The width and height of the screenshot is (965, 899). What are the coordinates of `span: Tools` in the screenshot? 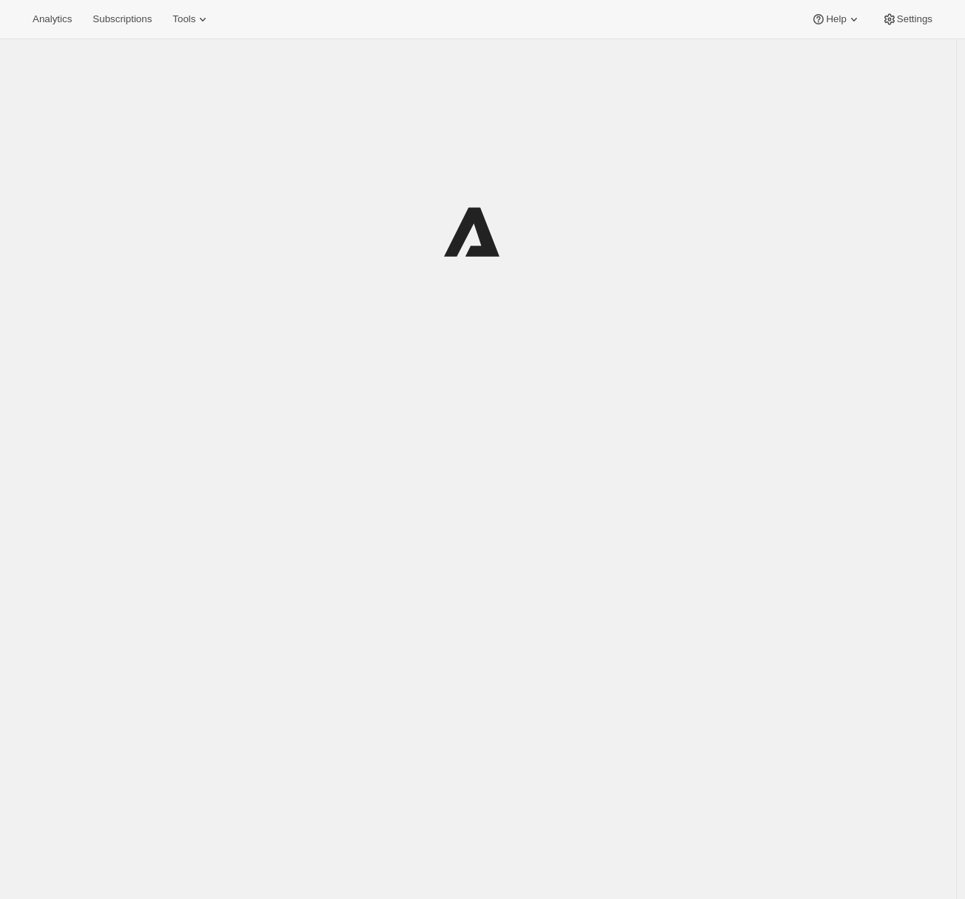 It's located at (184, 19).